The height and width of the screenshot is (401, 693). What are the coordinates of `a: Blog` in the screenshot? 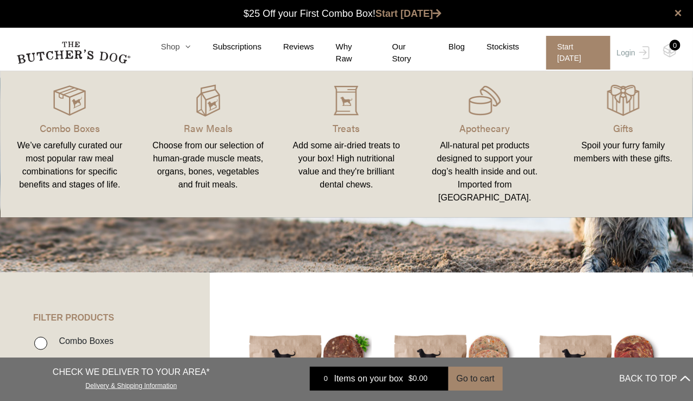 It's located at (446, 47).